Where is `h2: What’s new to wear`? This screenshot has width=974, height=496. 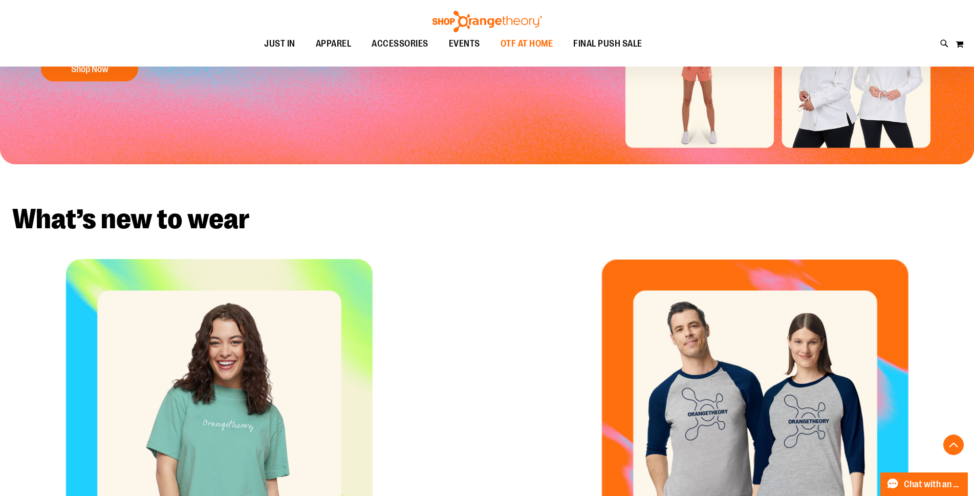 h2: What’s new to wear is located at coordinates (487, 219).